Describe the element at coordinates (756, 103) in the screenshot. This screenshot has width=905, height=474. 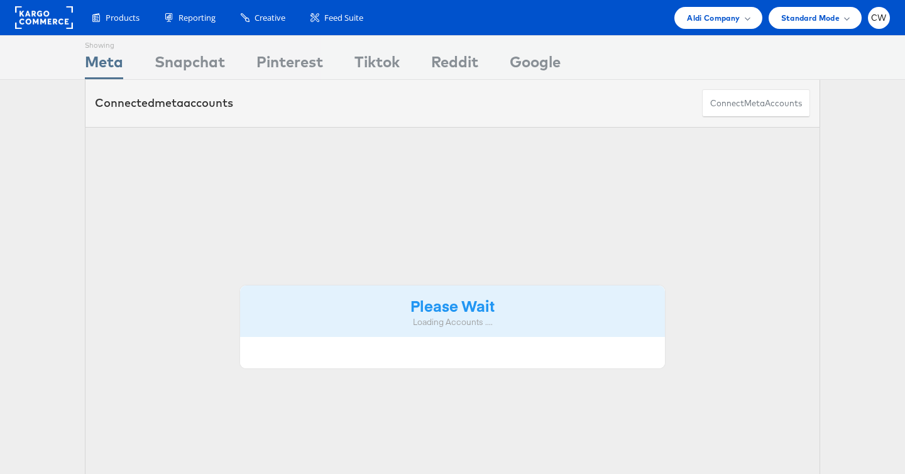
I see `button: ConnectmetaAccounts` at that location.